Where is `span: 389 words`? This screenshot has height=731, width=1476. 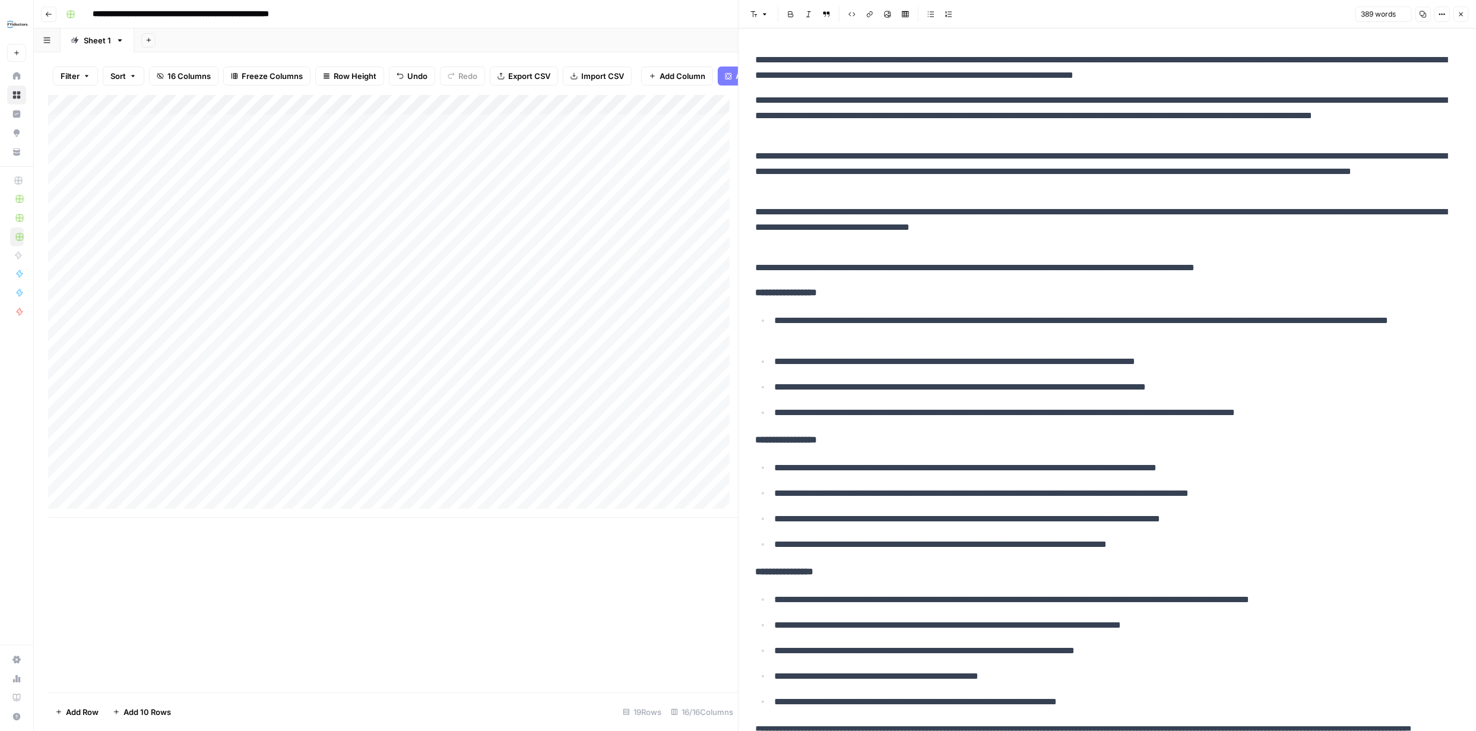
span: 389 words is located at coordinates (1378, 14).